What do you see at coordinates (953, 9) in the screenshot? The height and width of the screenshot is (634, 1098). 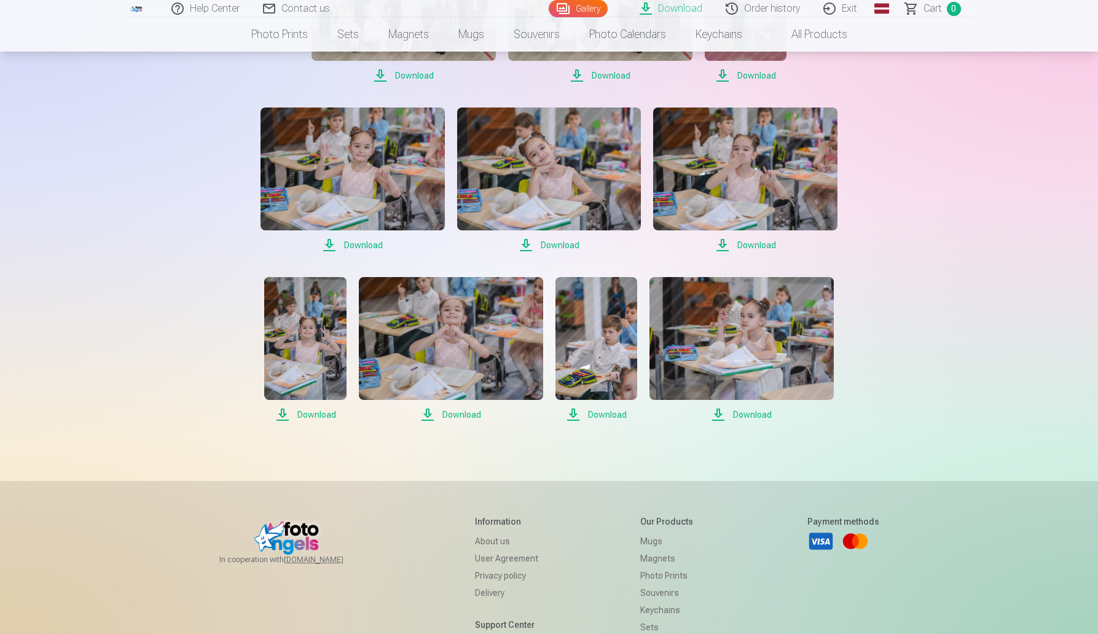 I see `font: 0` at bounding box center [953, 9].